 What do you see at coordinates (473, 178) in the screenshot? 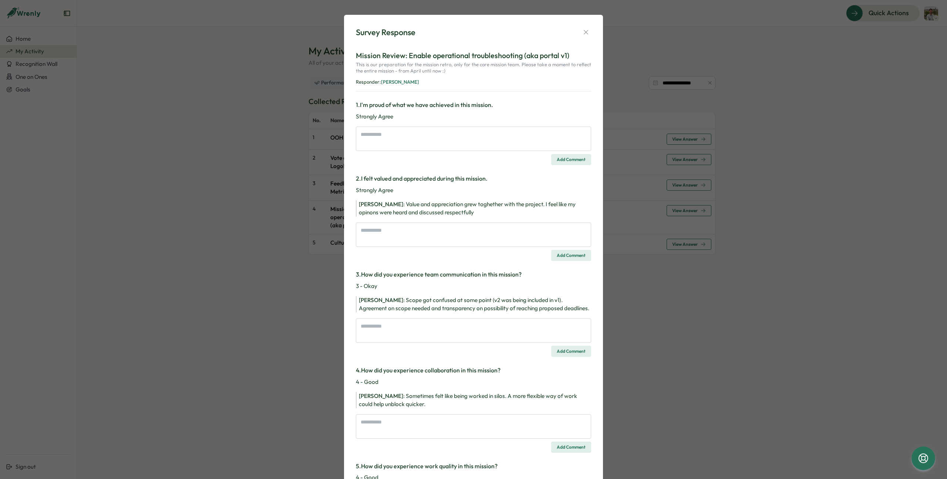
I see `h3: 2 . I felt valued and appreciated during this mission.` at bounding box center [473, 178].